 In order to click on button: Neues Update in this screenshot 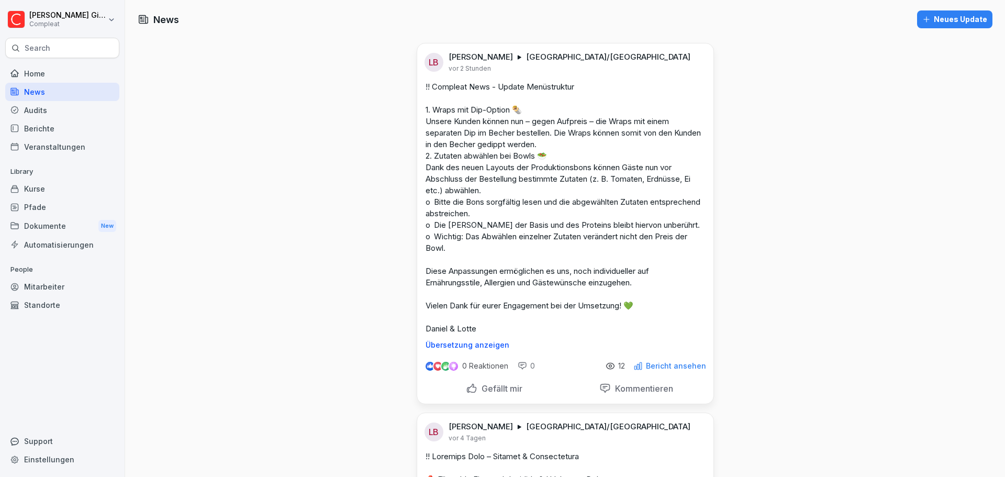, I will do `click(955, 19)`.